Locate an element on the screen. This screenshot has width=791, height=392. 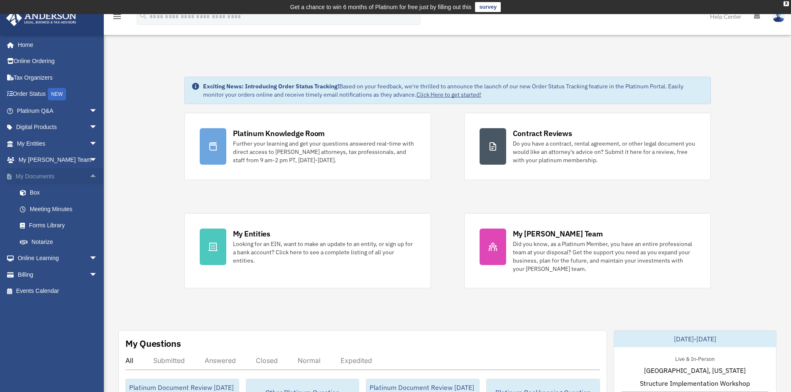
a: My Entitiesarrow_drop_down is located at coordinates (58, 144).